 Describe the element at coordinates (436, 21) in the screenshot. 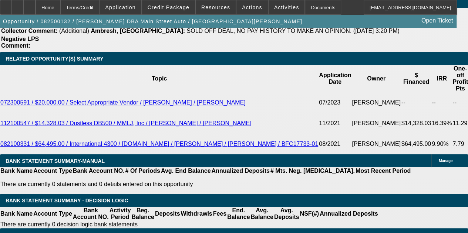

I see `a: Open Ticket` at that location.